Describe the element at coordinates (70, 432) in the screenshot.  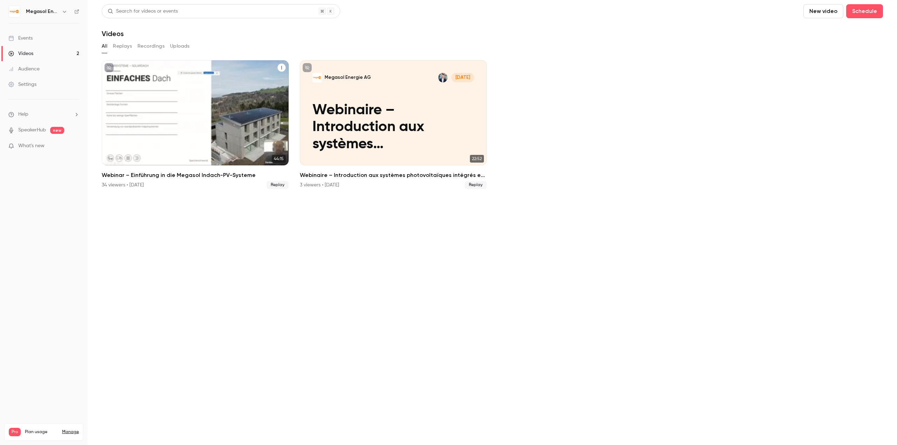
I see `a: Manage` at that location.